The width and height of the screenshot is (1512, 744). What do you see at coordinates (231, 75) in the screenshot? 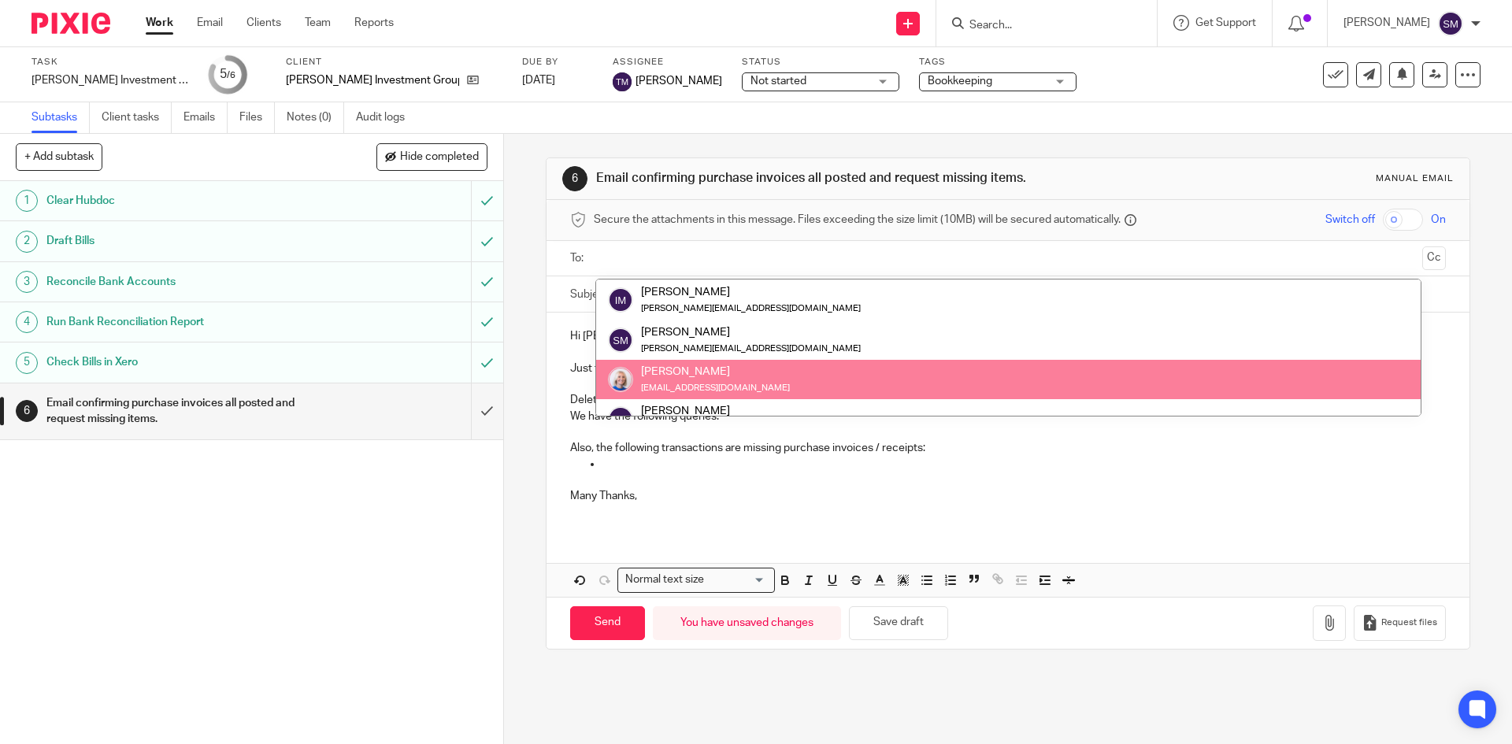
I see `small: /6` at bounding box center [231, 75].